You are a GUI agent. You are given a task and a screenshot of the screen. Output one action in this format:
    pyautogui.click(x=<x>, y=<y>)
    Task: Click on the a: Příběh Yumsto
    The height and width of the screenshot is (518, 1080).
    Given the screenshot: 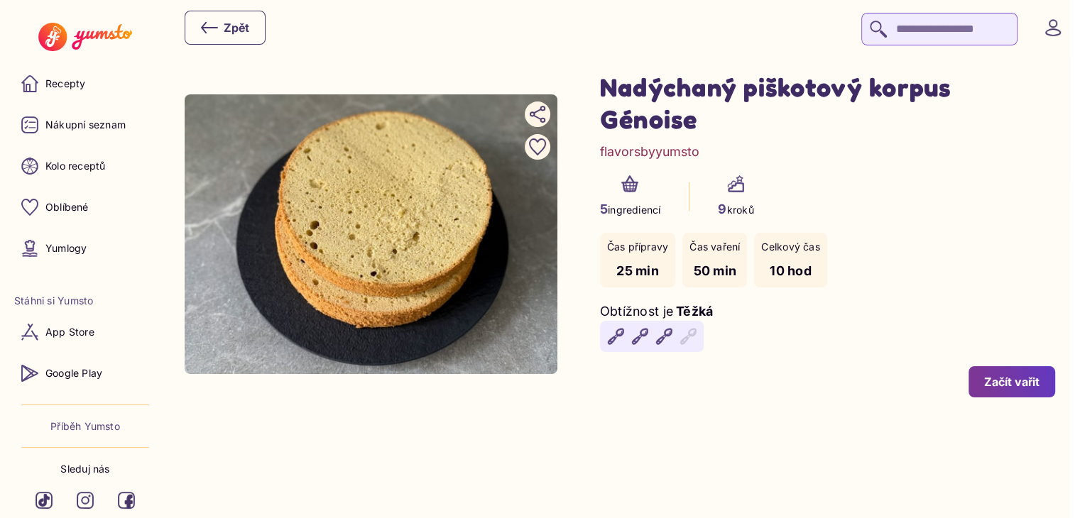 What is the action you would take?
    pyautogui.click(x=85, y=427)
    